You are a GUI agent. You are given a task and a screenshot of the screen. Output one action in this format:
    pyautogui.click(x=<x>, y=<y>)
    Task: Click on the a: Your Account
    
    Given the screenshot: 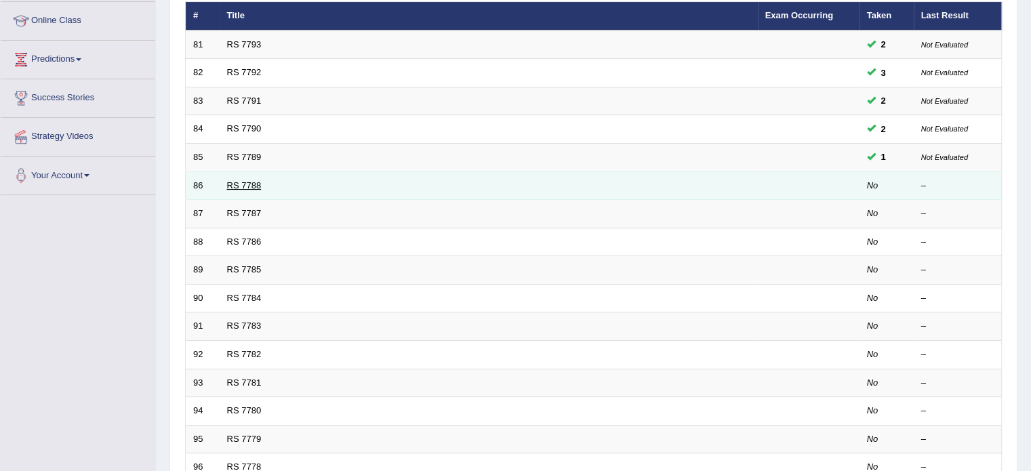 What is the action you would take?
    pyautogui.click(x=78, y=174)
    